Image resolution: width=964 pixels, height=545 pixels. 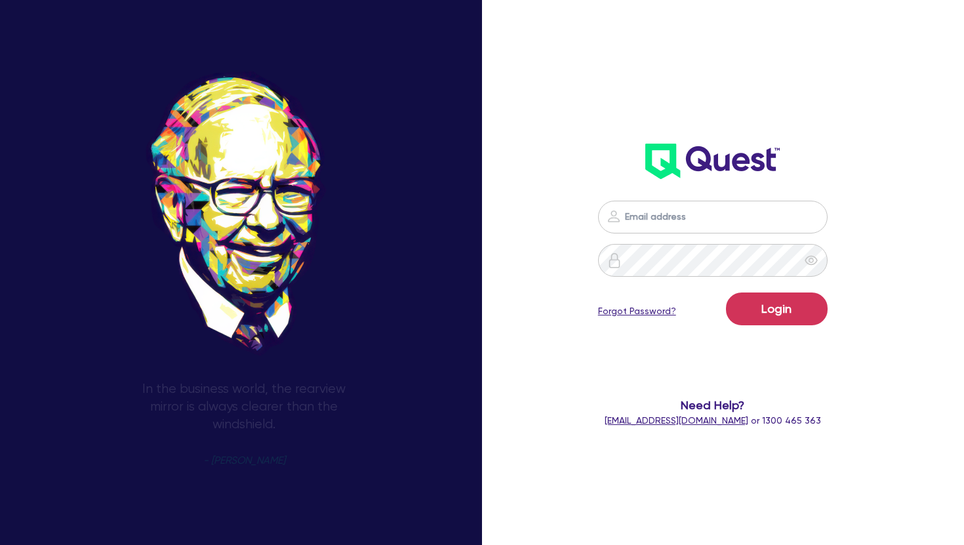 What do you see at coordinates (811, 260) in the screenshot?
I see `span: eye` at bounding box center [811, 260].